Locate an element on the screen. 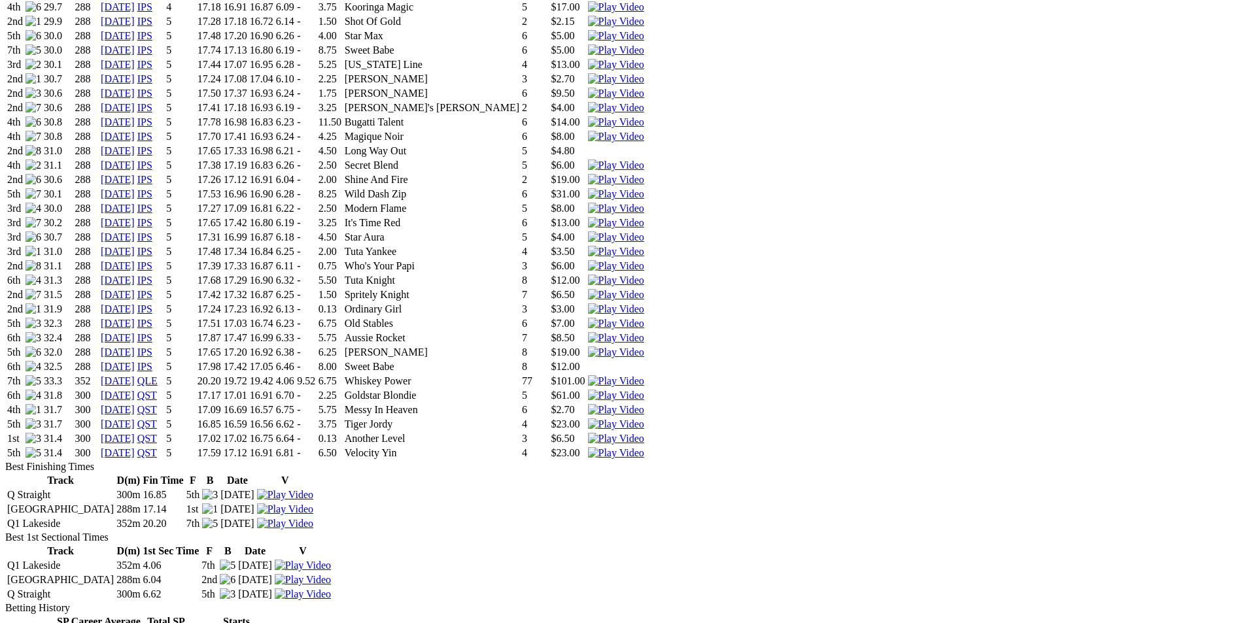 The width and height of the screenshot is (1246, 623). td: 3rd is located at coordinates (15, 65).